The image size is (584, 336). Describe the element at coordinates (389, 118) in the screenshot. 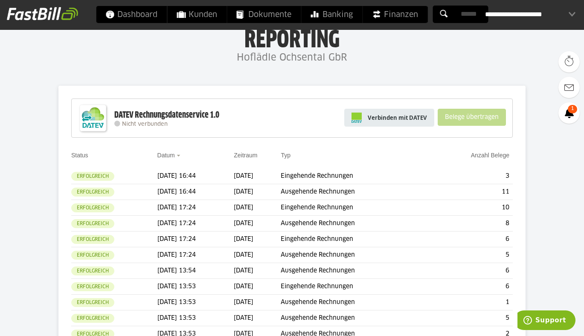

I see `a: Verbinden mit DATEV` at that location.